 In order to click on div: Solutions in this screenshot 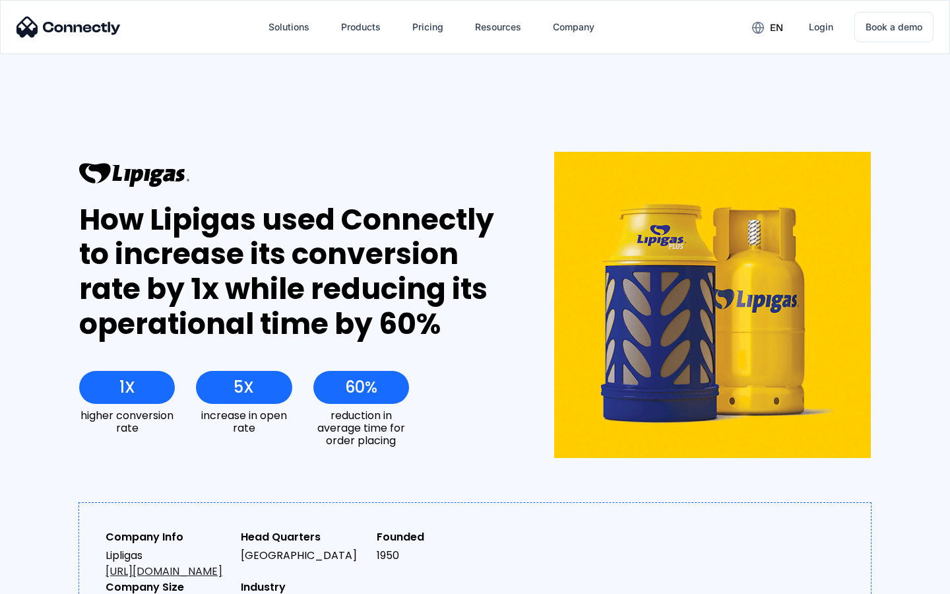, I will do `click(289, 27)`.